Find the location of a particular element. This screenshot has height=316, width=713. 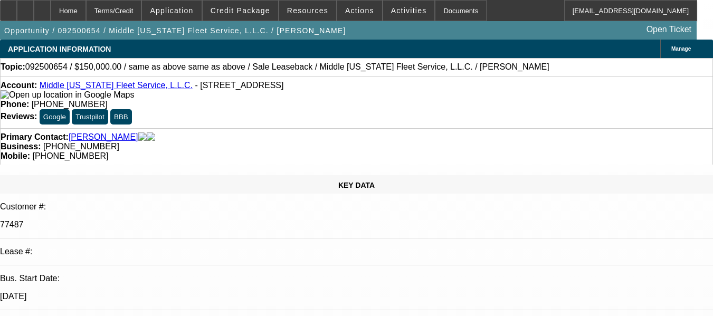

button: Trustpilot is located at coordinates (90, 117).